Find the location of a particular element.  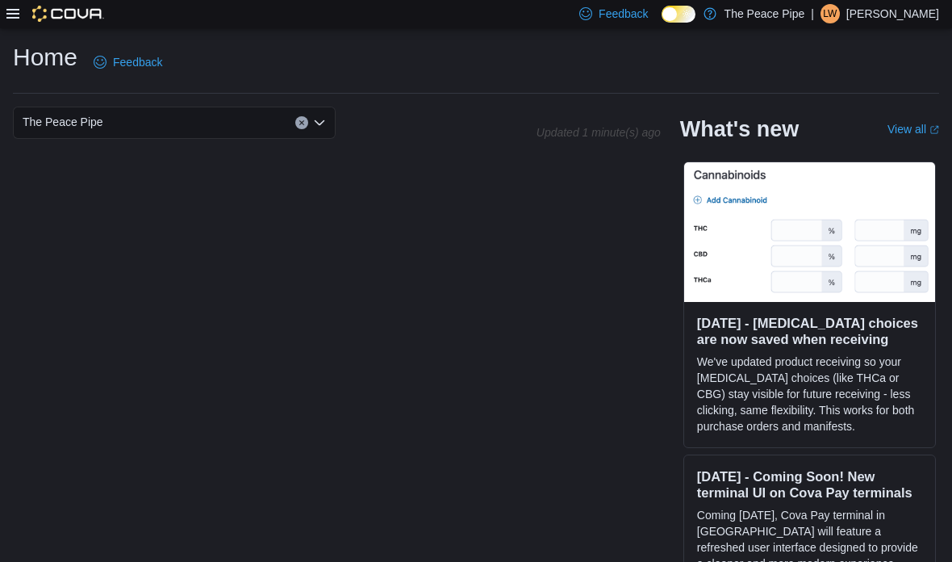

img: Cova is located at coordinates (68, 14).